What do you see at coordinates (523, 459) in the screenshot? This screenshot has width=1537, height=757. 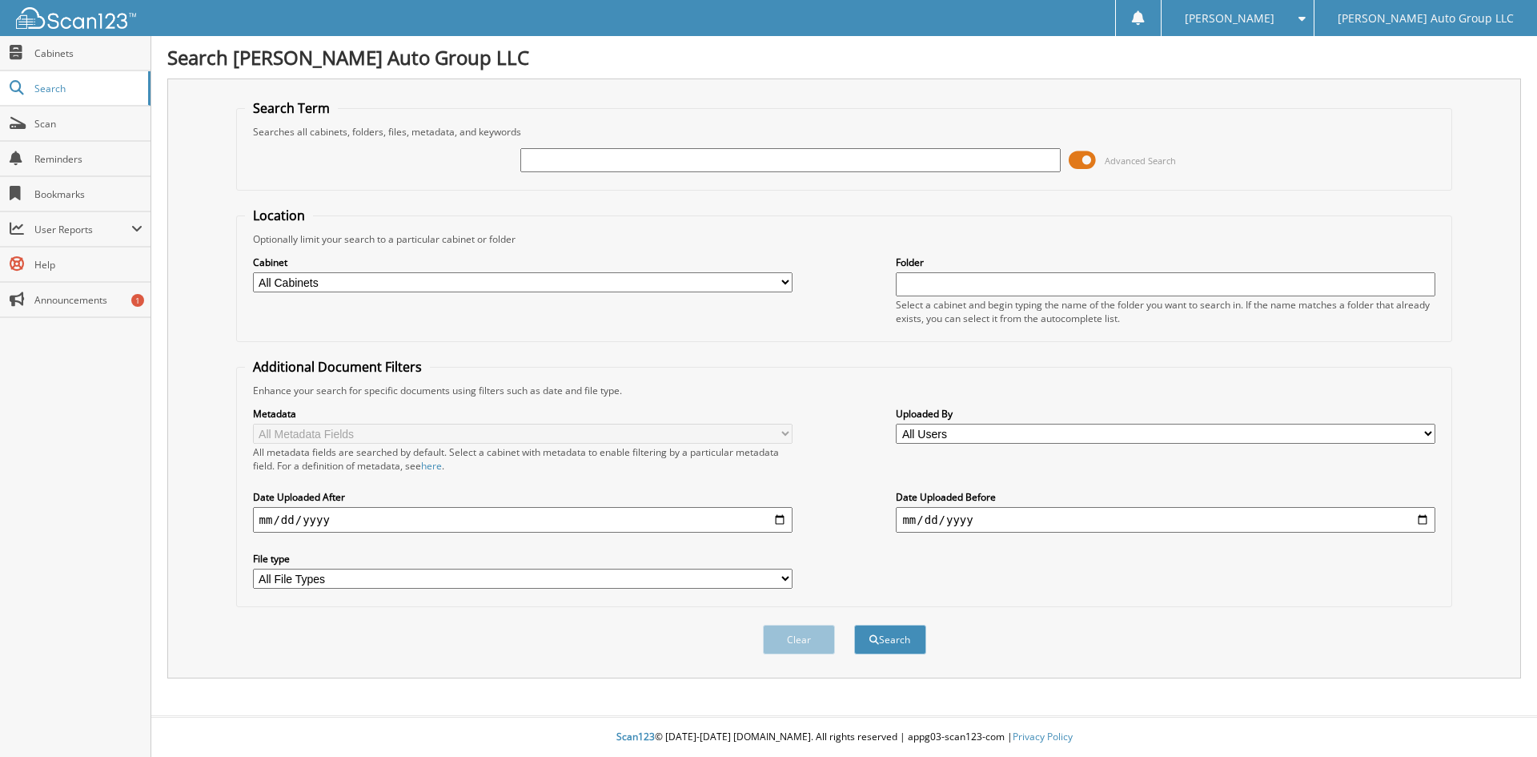 I see `div: All metadata fields are searched by default. Select a cabinet with metadata to enable filtering b...` at bounding box center [523, 459].